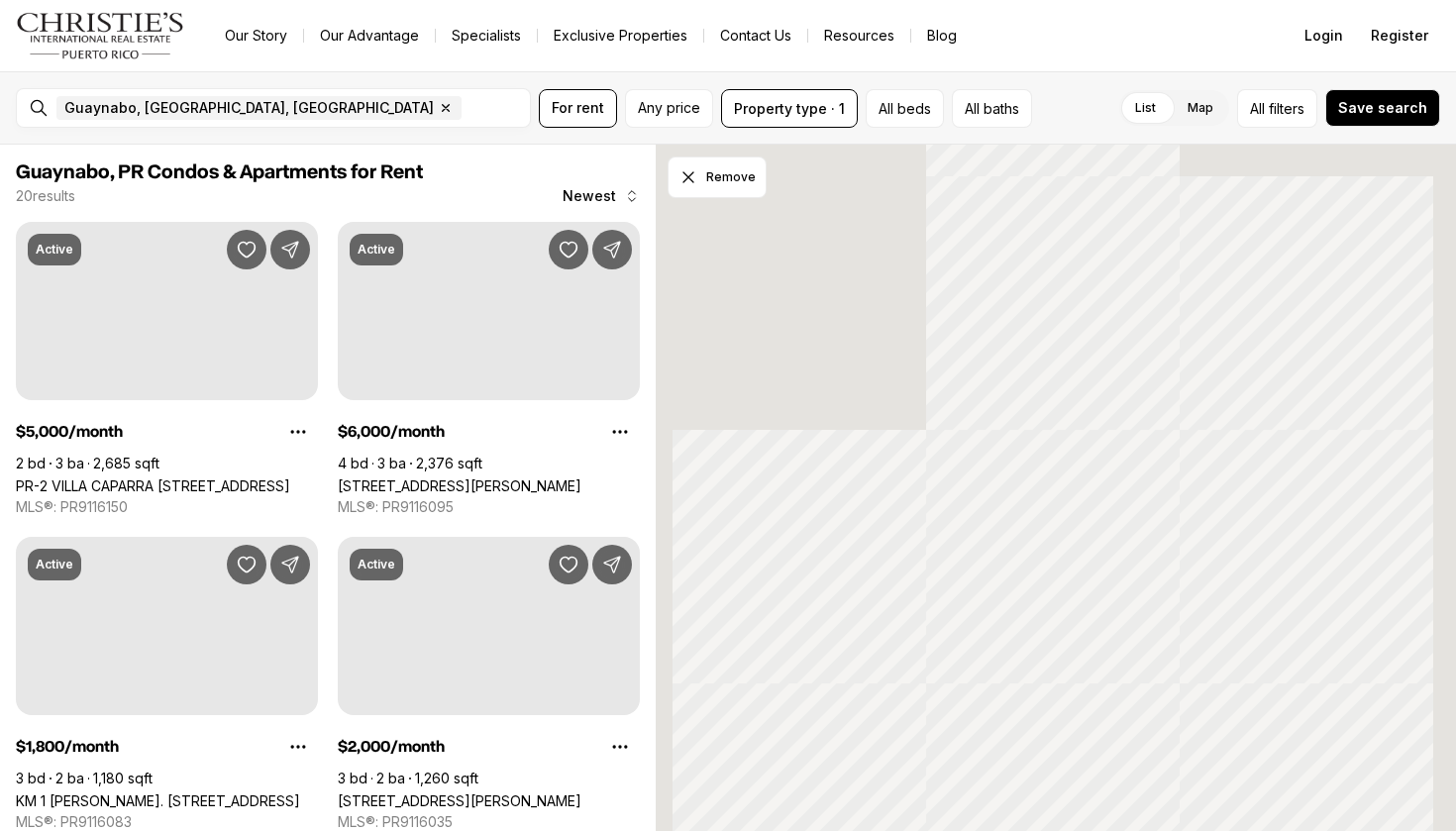  Describe the element at coordinates (1201, 108) in the screenshot. I see `label: Map` at that location.